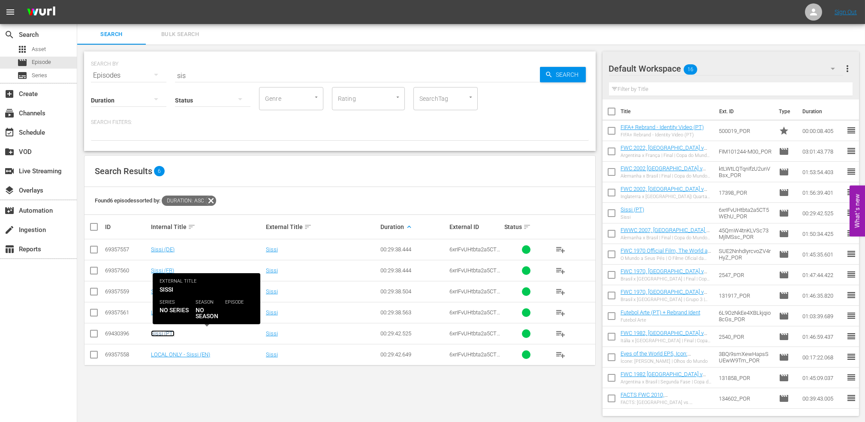  Describe the element at coordinates (340, 122) in the screenshot. I see `p: Search Filters:` at that location.